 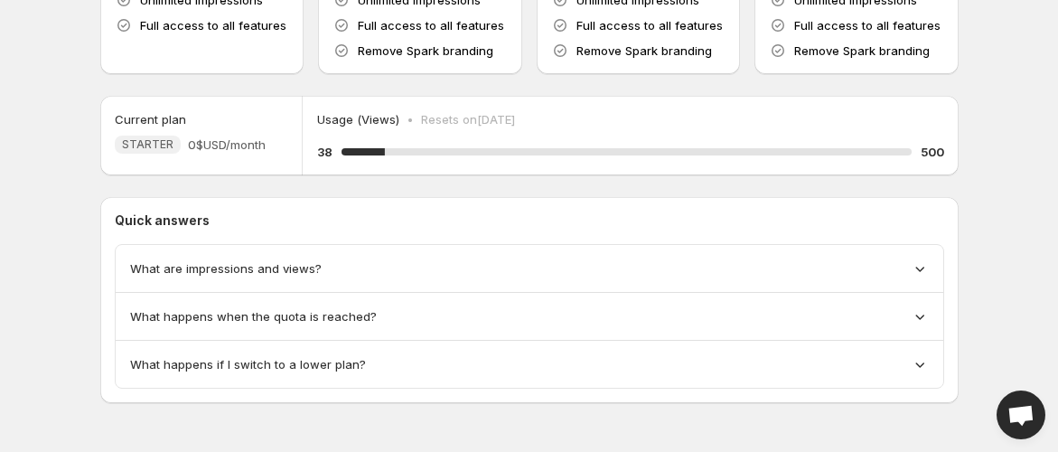 What do you see at coordinates (1021, 415) in the screenshot?
I see `div: Open chat` at bounding box center [1021, 415].